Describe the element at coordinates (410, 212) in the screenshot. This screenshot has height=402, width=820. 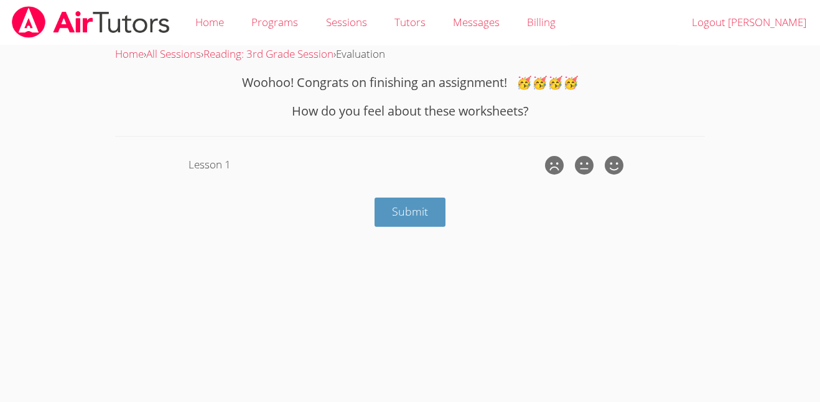
I see `button: Submit` at that location.